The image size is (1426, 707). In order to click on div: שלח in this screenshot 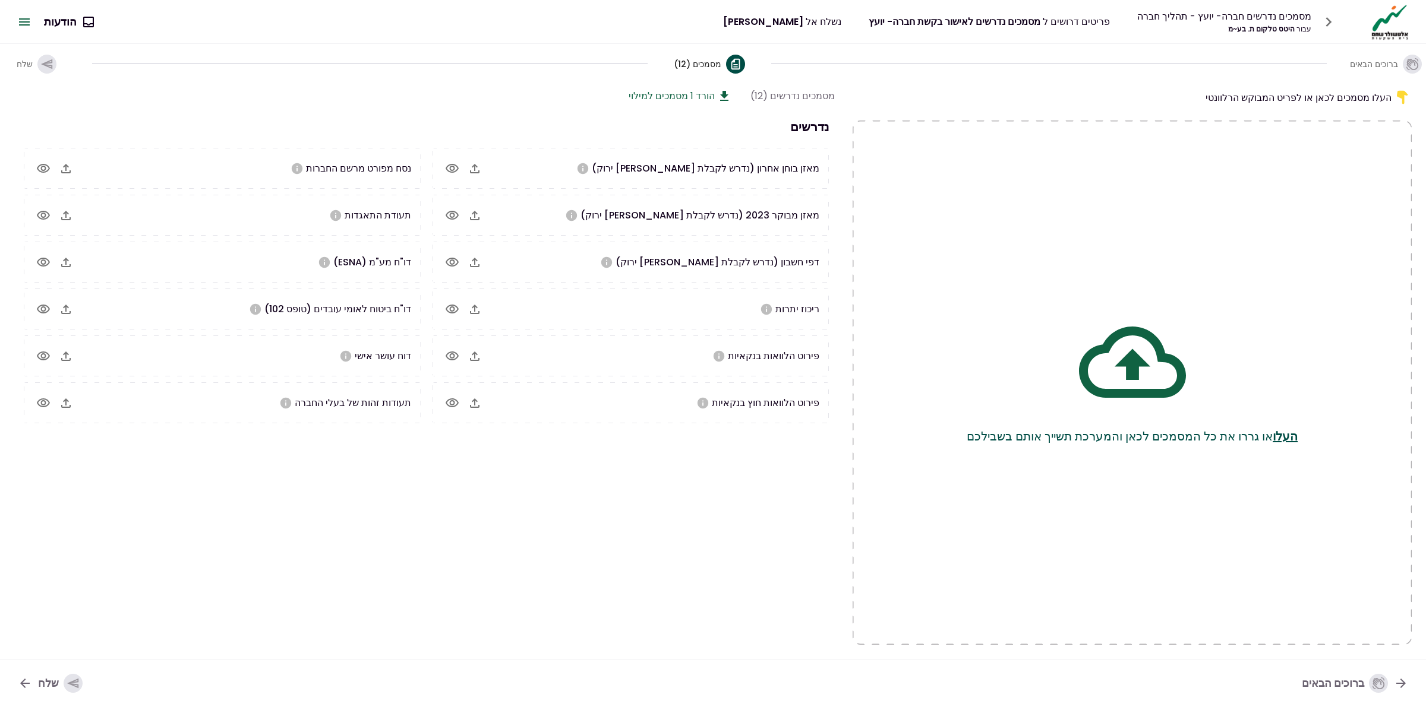, I will do `click(60, 684)`.